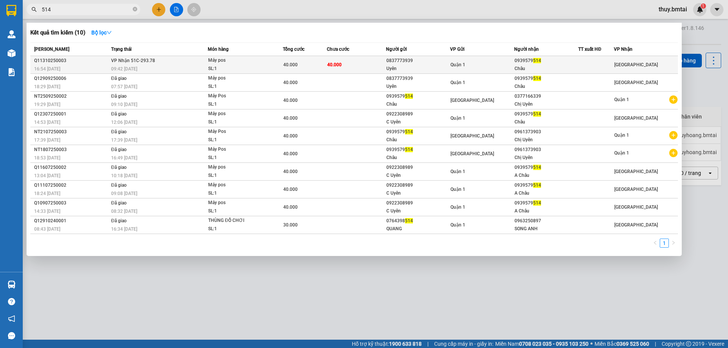 This screenshot has width=728, height=348. Describe the element at coordinates (590, 49) in the screenshot. I see `span: TT xuất HĐ` at that location.